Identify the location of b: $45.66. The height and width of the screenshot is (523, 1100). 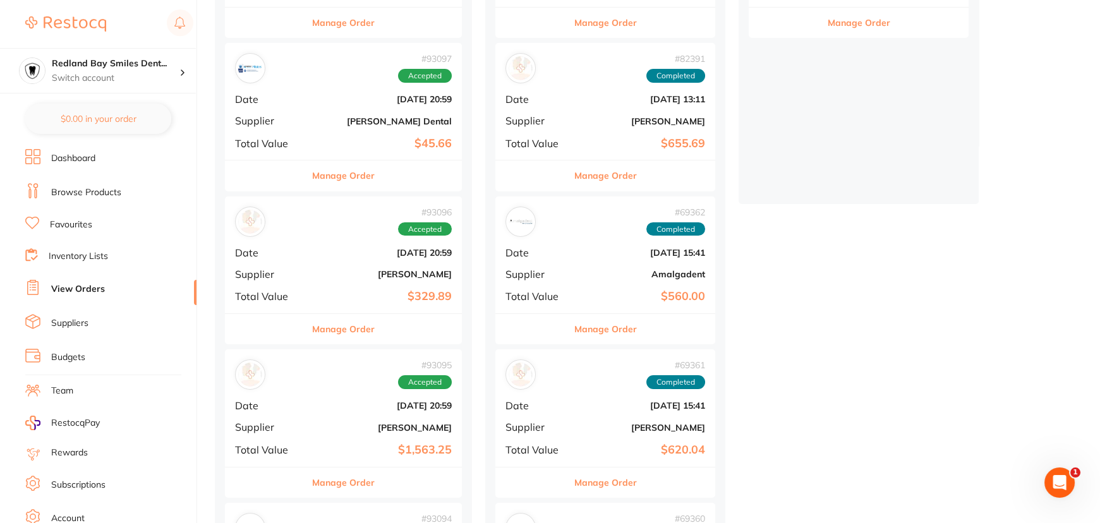
(383, 143).